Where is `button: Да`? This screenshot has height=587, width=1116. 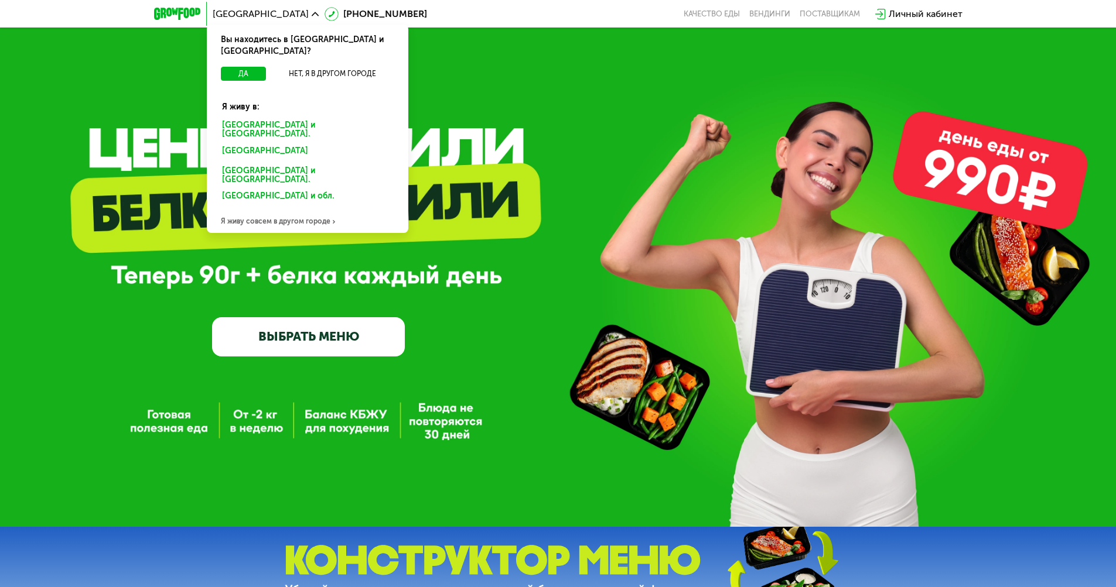
button: Да is located at coordinates (243, 74).